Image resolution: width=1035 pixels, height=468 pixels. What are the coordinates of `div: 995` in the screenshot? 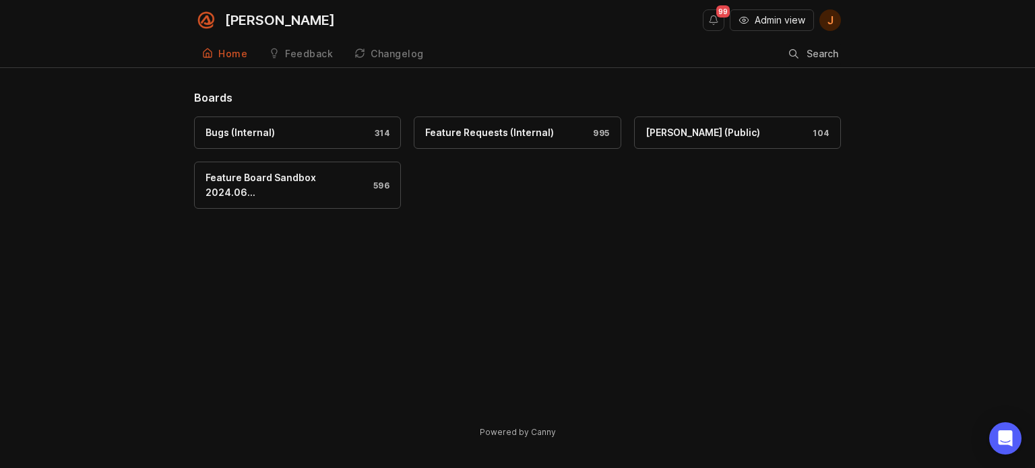 It's located at (598, 133).